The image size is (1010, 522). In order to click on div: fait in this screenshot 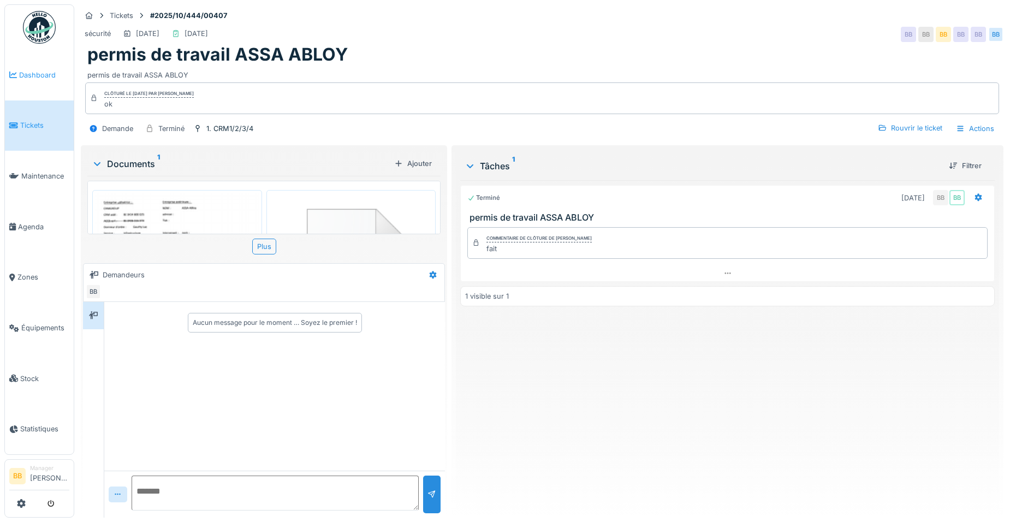, I will do `click(539, 248)`.